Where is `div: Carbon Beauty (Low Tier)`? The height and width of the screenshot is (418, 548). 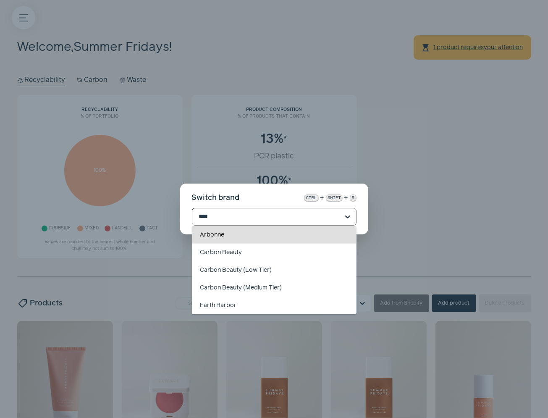
div: Carbon Beauty (Low Tier) is located at coordinates (274, 270).